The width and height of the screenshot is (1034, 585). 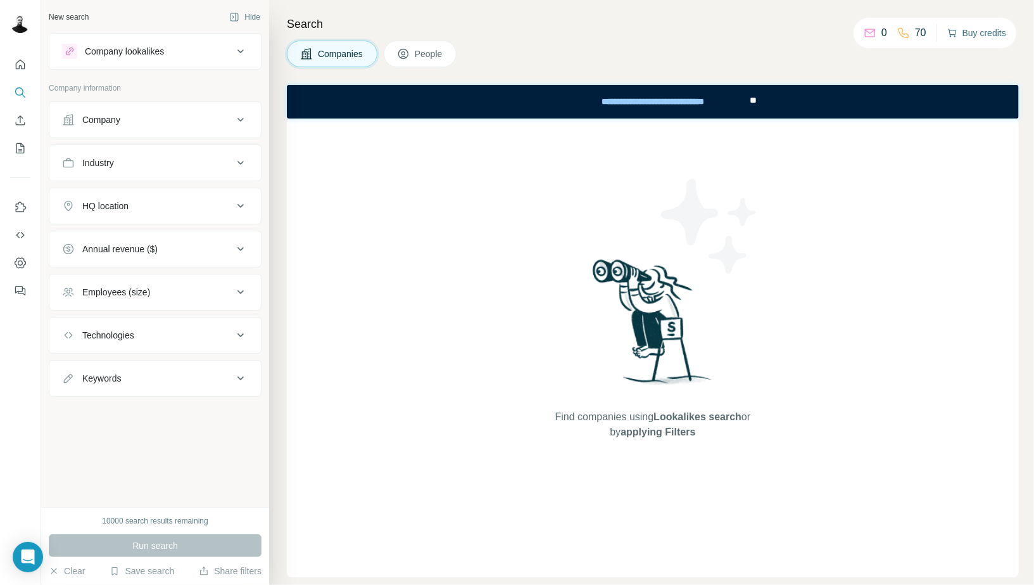 I want to click on div: Company lookalikes, so click(x=124, y=51).